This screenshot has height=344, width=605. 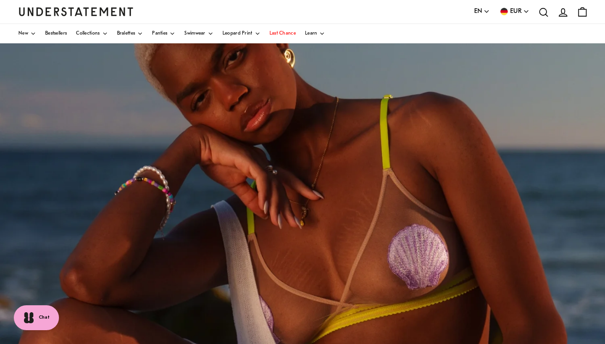 What do you see at coordinates (237, 34) in the screenshot?
I see `span: Leopard Print` at bounding box center [237, 34].